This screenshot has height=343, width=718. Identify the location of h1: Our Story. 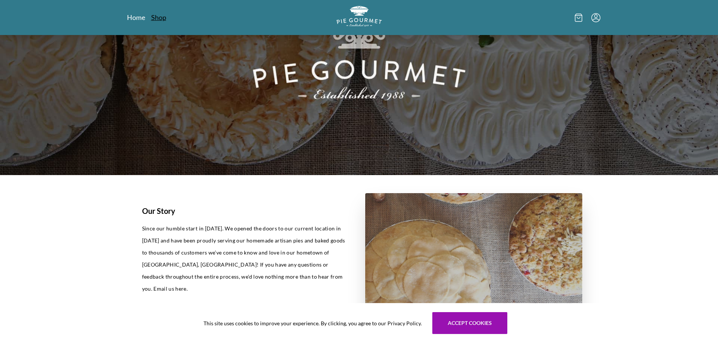
(245, 211).